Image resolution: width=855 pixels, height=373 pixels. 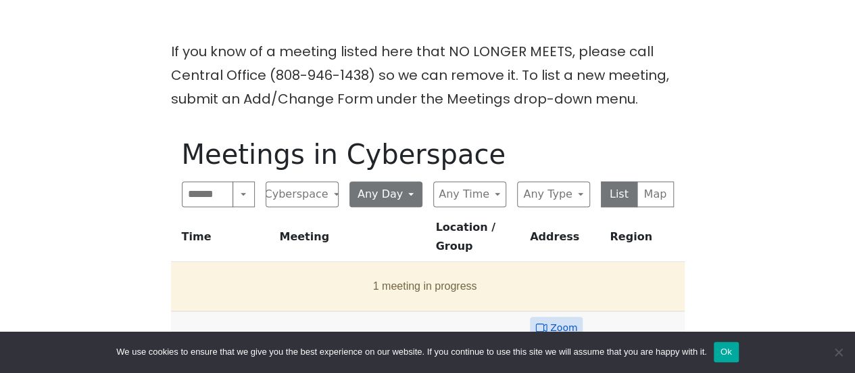 What do you see at coordinates (838, 352) in the screenshot?
I see `span: No` at bounding box center [838, 352].